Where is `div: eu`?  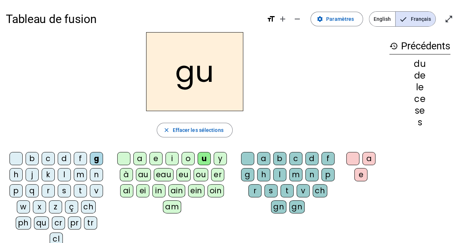 div: eu is located at coordinates (183, 174).